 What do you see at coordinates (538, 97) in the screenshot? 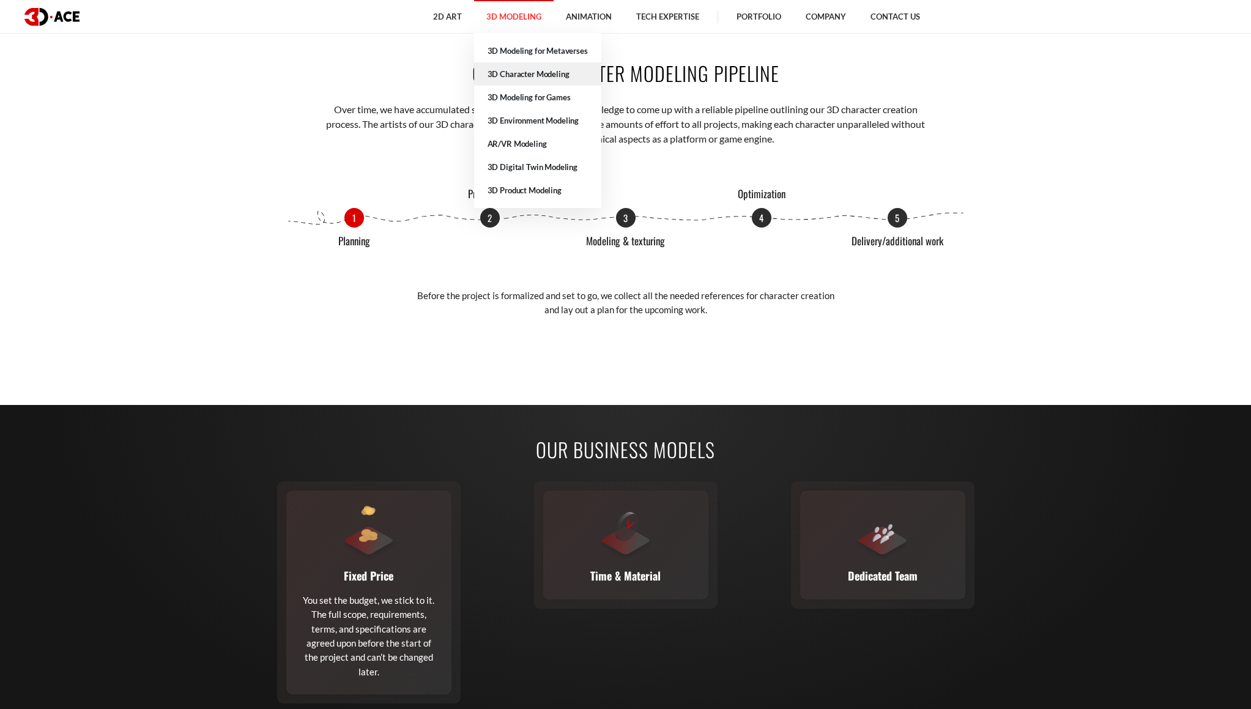
I see `a: 3D Modeling for Games` at bounding box center [538, 97].